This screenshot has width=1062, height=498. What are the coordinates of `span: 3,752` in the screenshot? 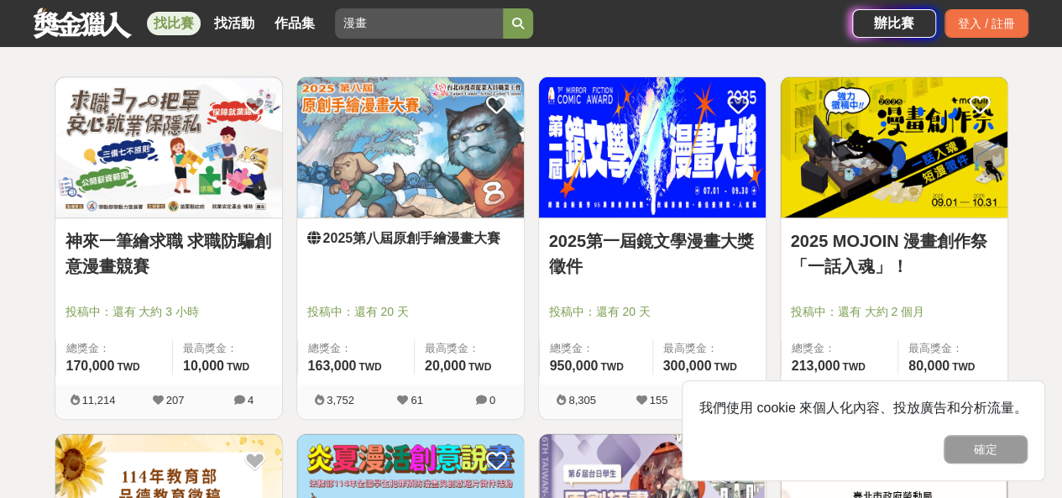 It's located at (340, 400).